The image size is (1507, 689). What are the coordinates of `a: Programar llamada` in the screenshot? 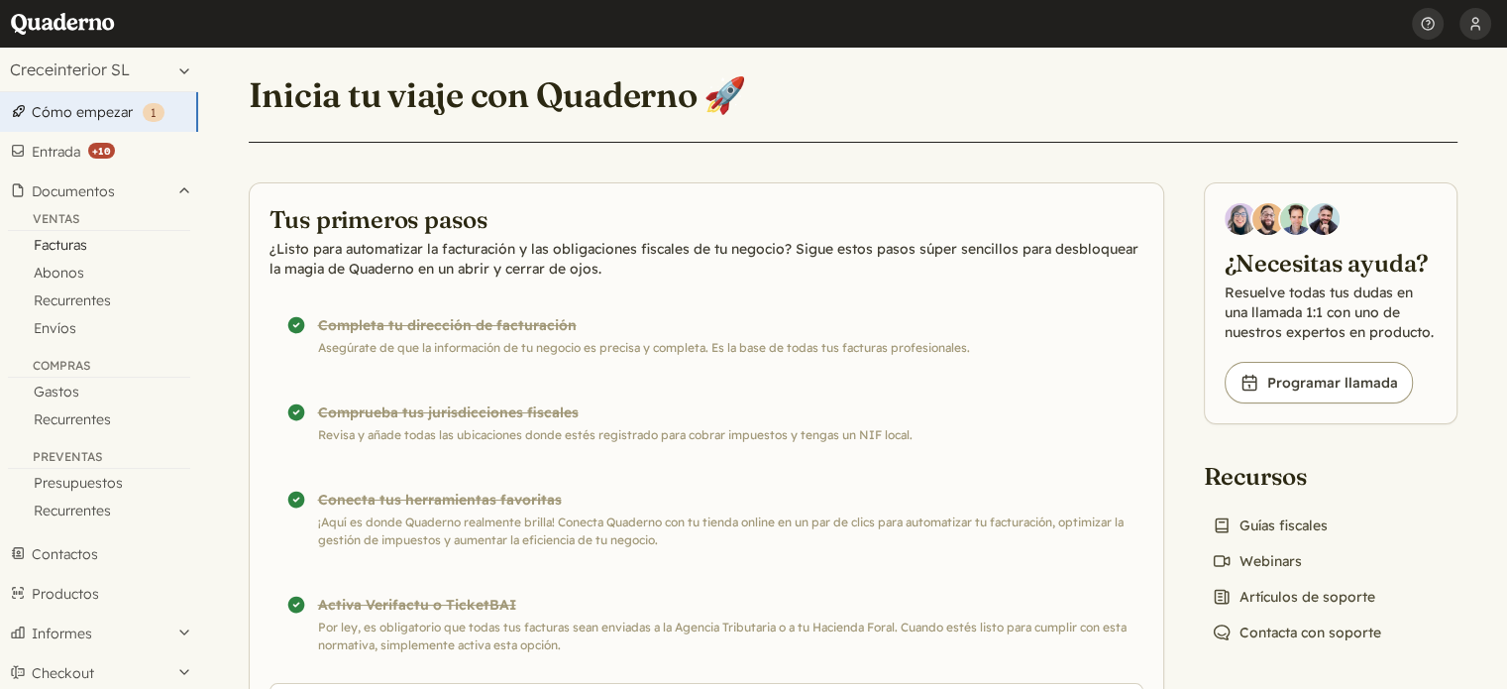 It's located at (1319, 382).